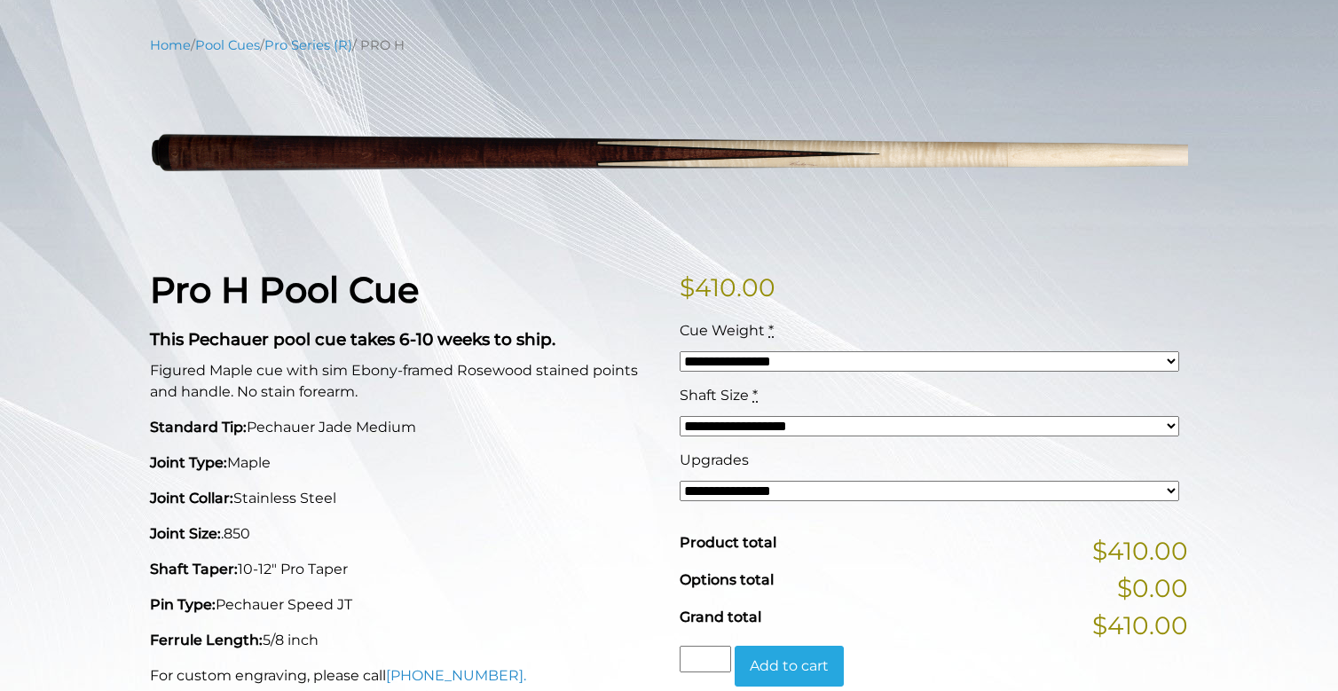  What do you see at coordinates (404, 498) in the screenshot?
I see `p: Stainless Steel` at bounding box center [404, 498].